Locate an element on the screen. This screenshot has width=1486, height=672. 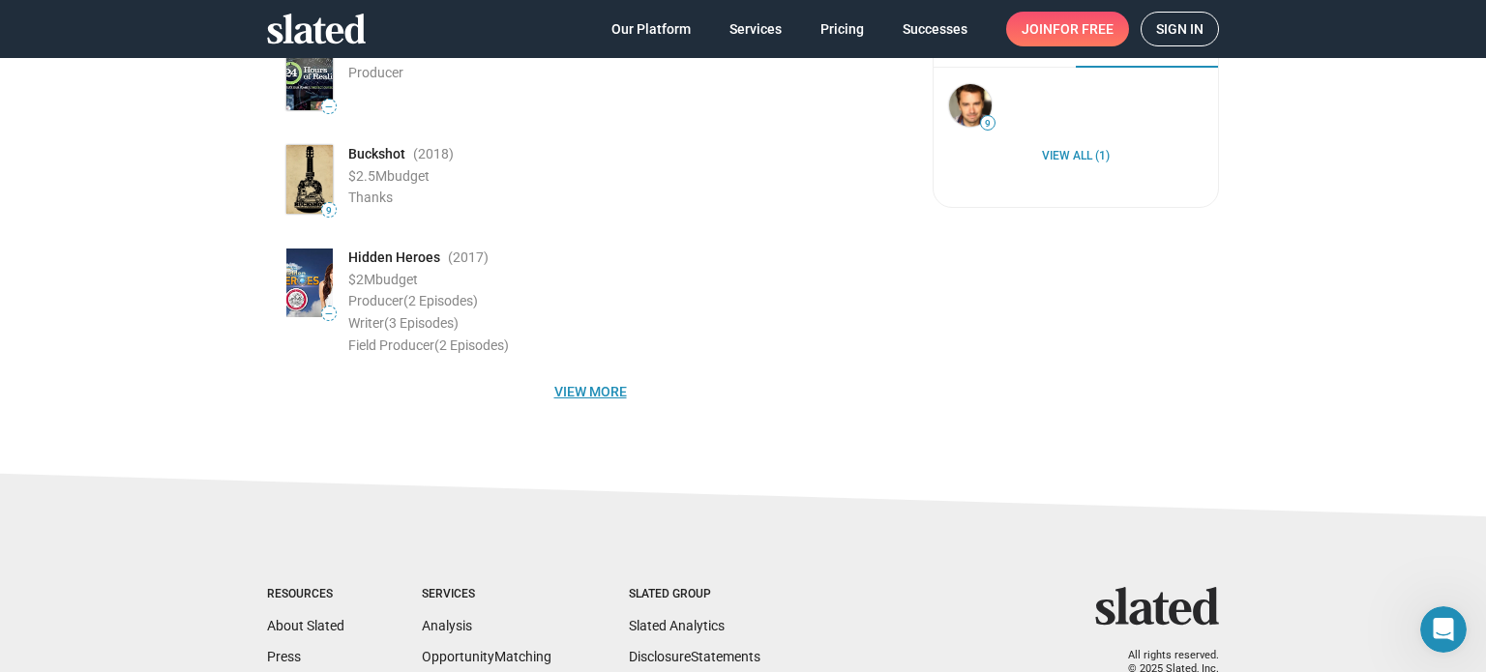
div: Slated Group is located at coordinates (694, 595).